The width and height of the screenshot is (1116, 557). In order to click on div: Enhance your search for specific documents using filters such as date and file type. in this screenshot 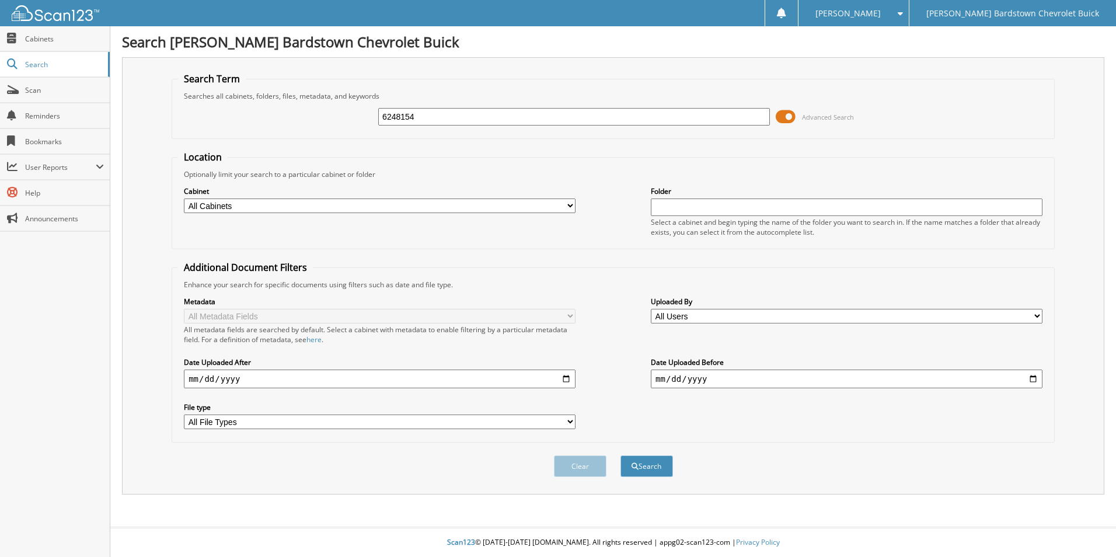, I will do `click(613, 284)`.